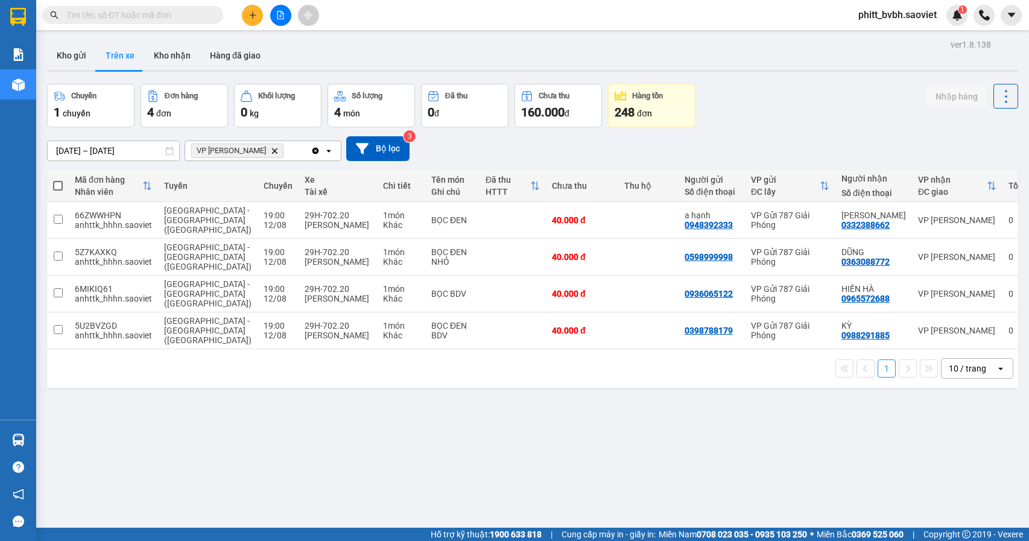 The image size is (1029, 541). I want to click on div: Chi tiết, so click(401, 186).